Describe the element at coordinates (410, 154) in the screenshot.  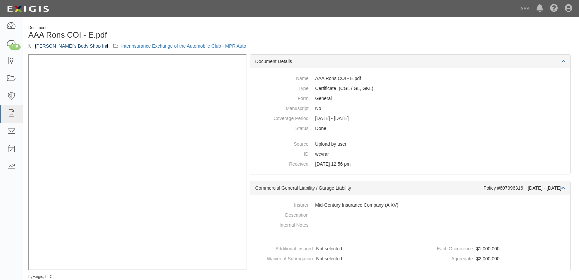
I see `dd: wcvrar` at that location.